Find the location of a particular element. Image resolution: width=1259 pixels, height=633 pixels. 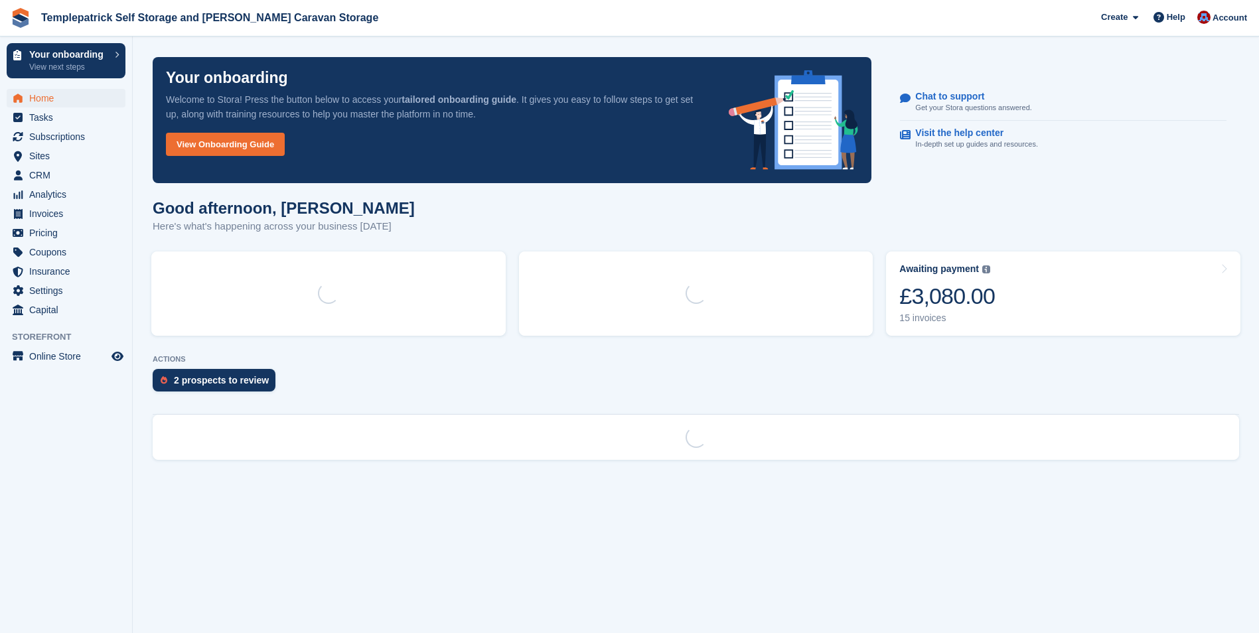

span: Capital is located at coordinates (69, 310).